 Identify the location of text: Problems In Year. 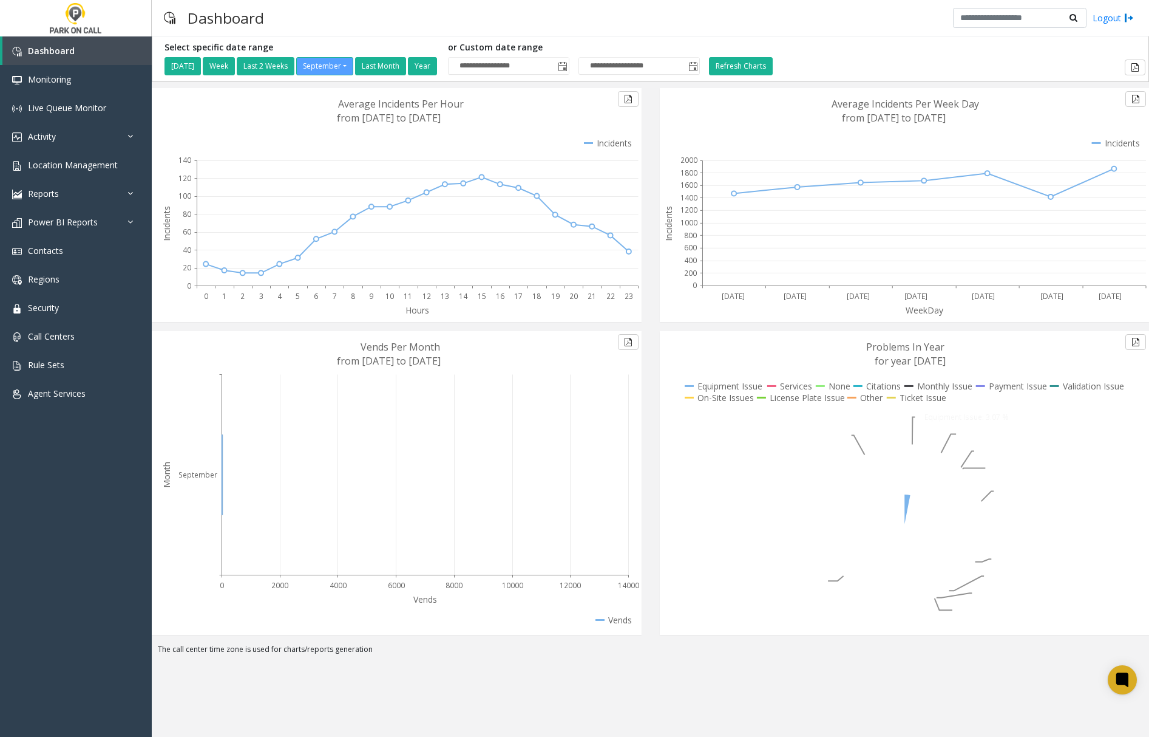
(905, 347).